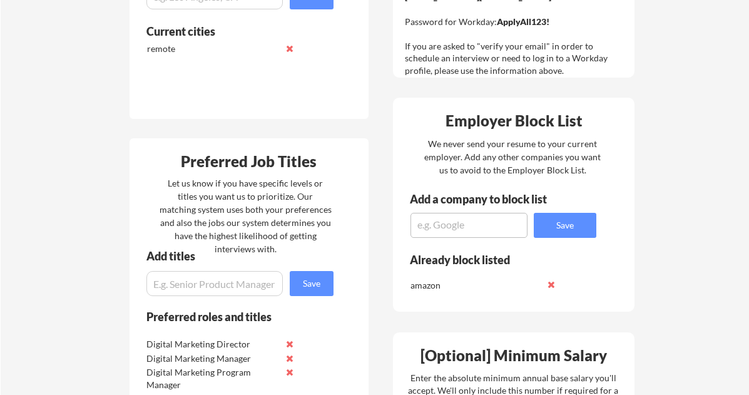 The image size is (749, 395). I want to click on div: Current cities, so click(233, 31).